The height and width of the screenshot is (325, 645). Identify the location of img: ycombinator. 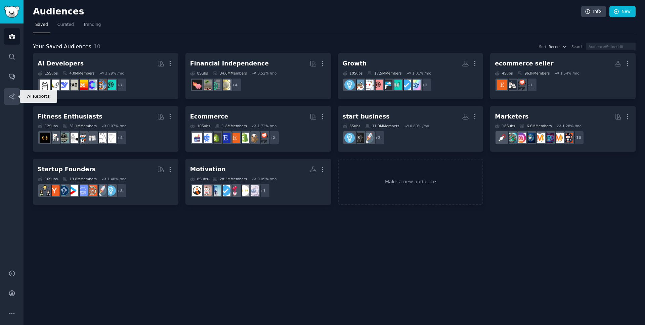
(54, 190).